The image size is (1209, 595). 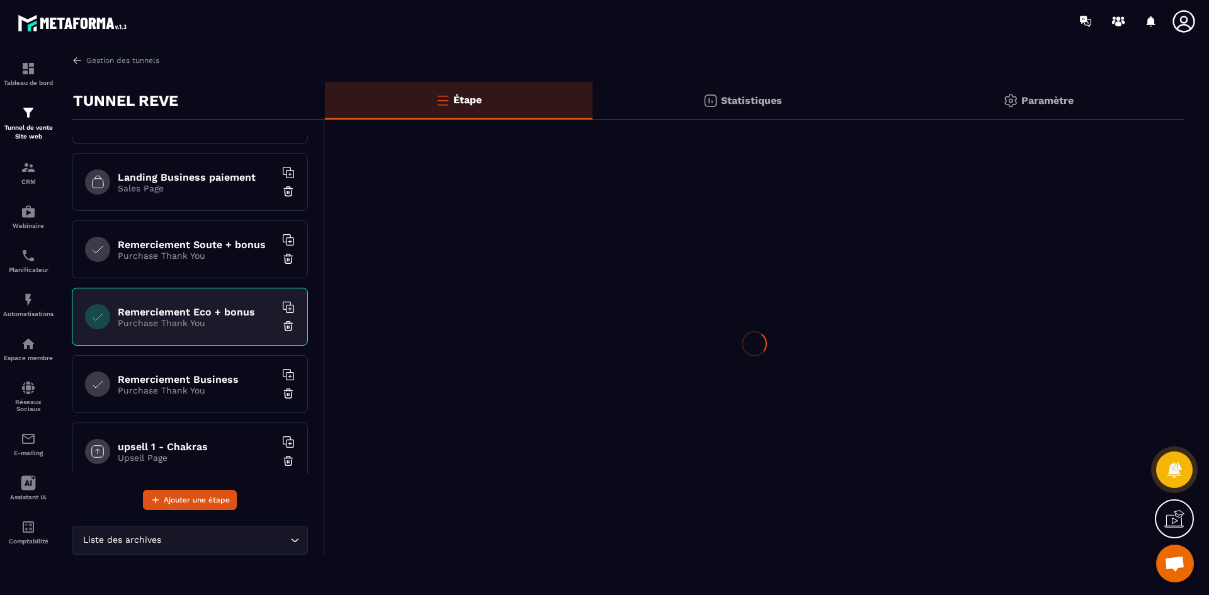 What do you see at coordinates (197, 447) in the screenshot?
I see `h6: upsell 1 - Chakras` at bounding box center [197, 447].